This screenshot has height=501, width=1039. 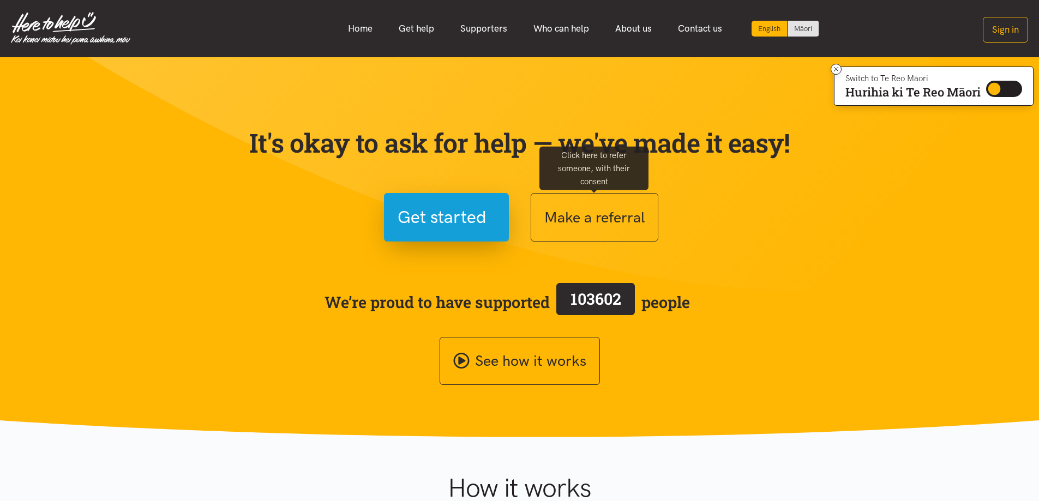 I want to click on img: Home, so click(x=70, y=28).